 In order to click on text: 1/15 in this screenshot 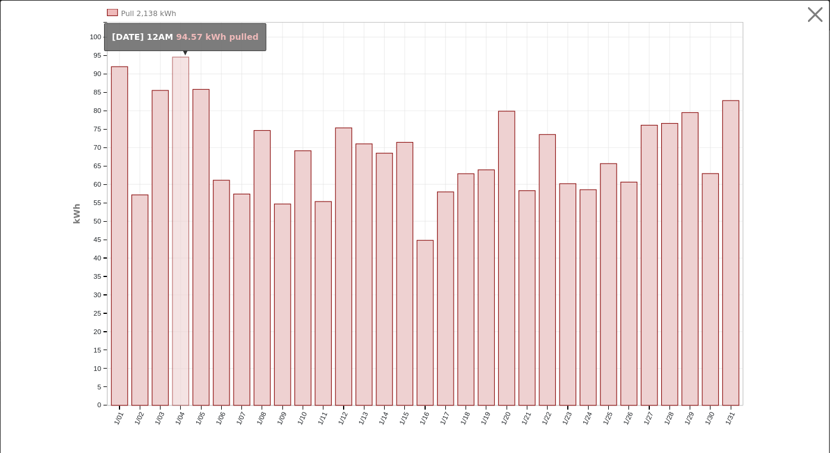, I will do `click(404, 418)`.